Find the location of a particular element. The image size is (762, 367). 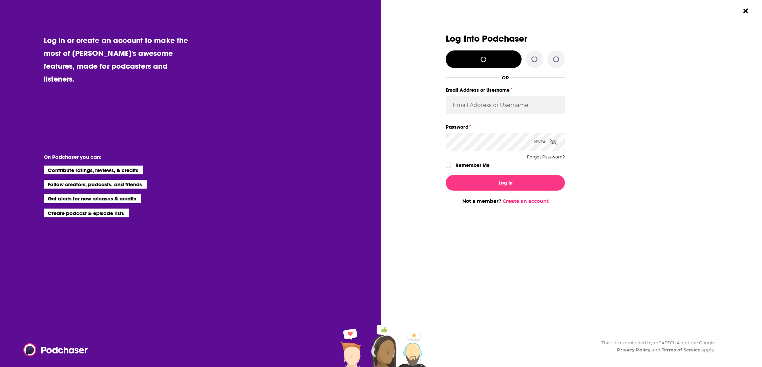

div: OR is located at coordinates (505, 78).